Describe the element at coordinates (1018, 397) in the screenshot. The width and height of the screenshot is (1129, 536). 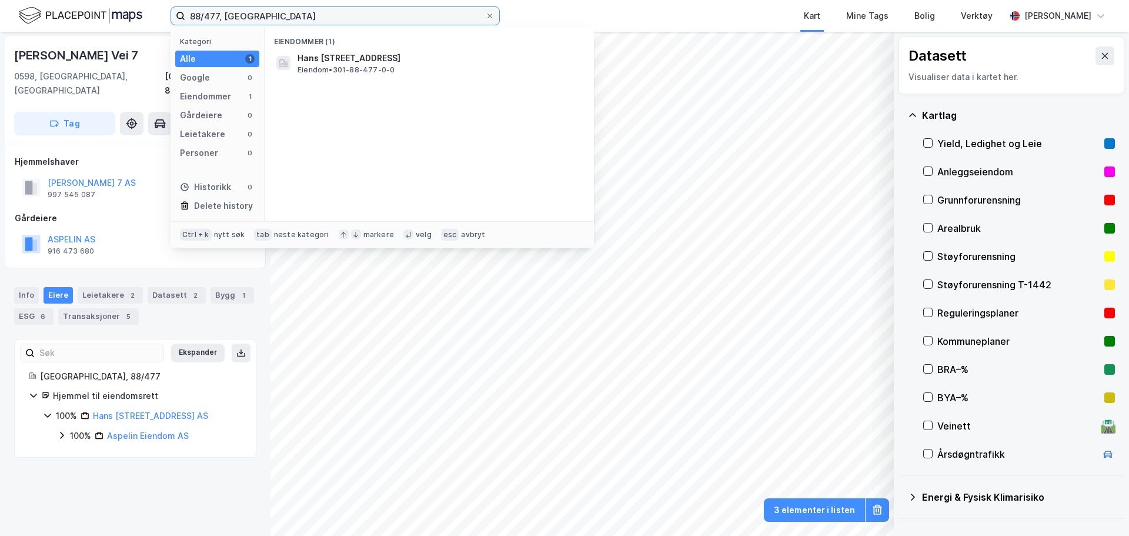
I see `div: BYA–%` at that location.